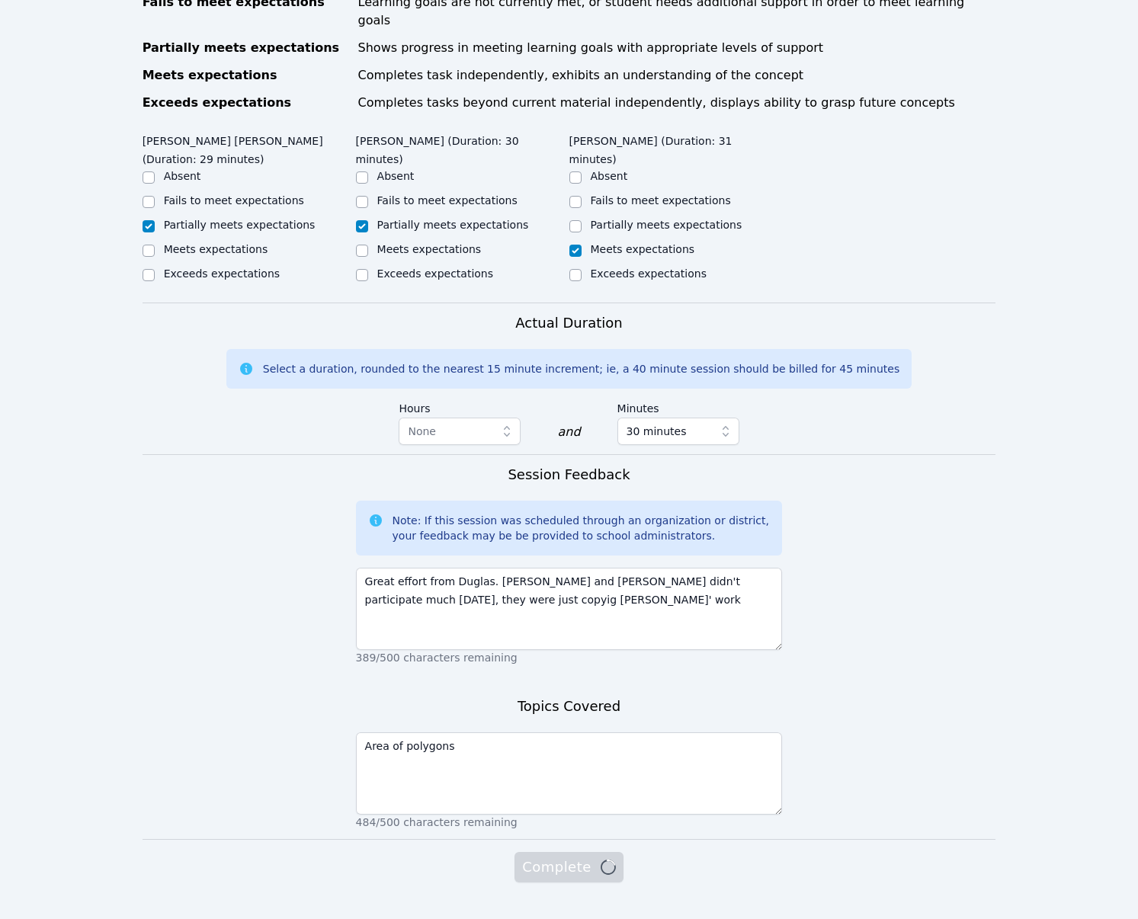  What do you see at coordinates (582, 528) in the screenshot?
I see `div: Note: If this session was scheduled through an organization or district, your feedback may be be ...` at bounding box center [582, 528].